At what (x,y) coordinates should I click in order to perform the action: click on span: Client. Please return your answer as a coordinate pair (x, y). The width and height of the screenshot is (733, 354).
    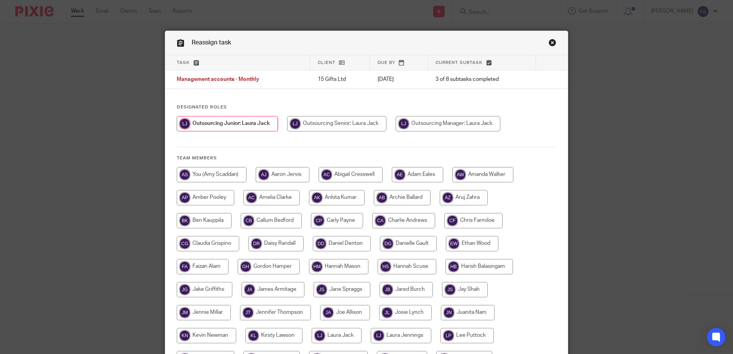
    Looking at the image, I should click on (327, 62).